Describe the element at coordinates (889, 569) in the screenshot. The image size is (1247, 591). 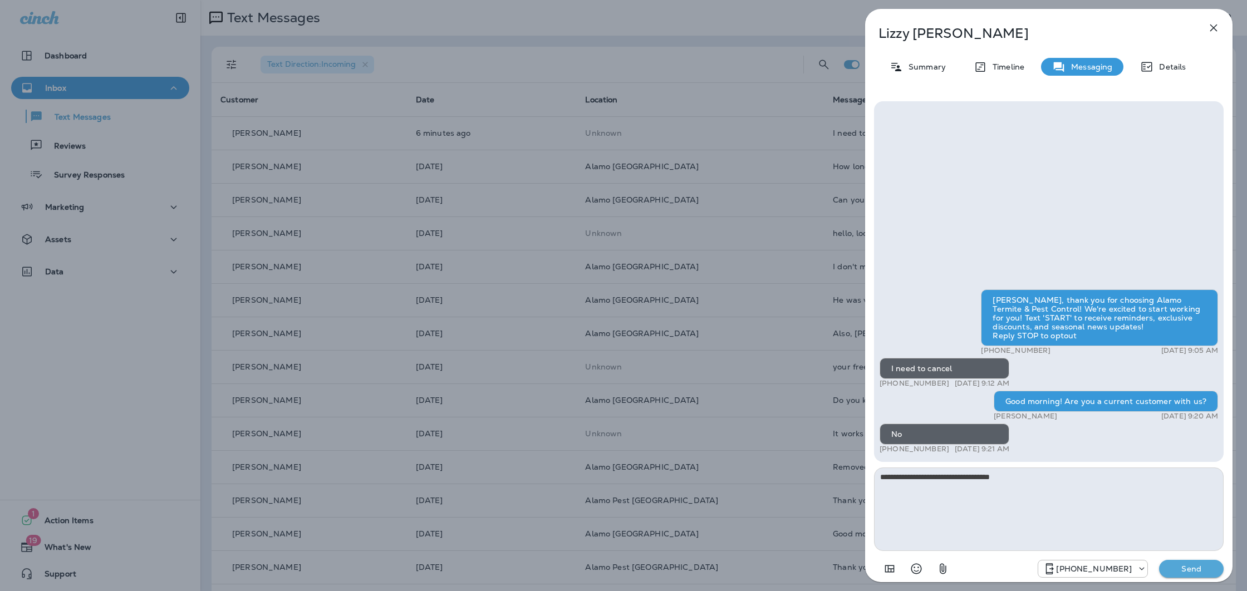
I see `button: Add in a premade template` at that location.